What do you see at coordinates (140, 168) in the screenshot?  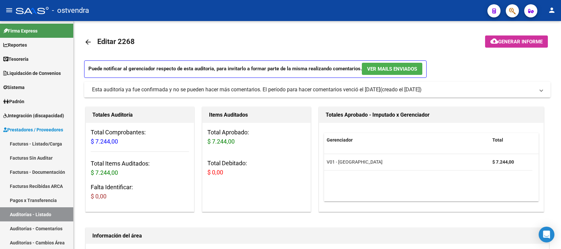 I see `h3: Total Items Auditados:` at bounding box center [140, 168].